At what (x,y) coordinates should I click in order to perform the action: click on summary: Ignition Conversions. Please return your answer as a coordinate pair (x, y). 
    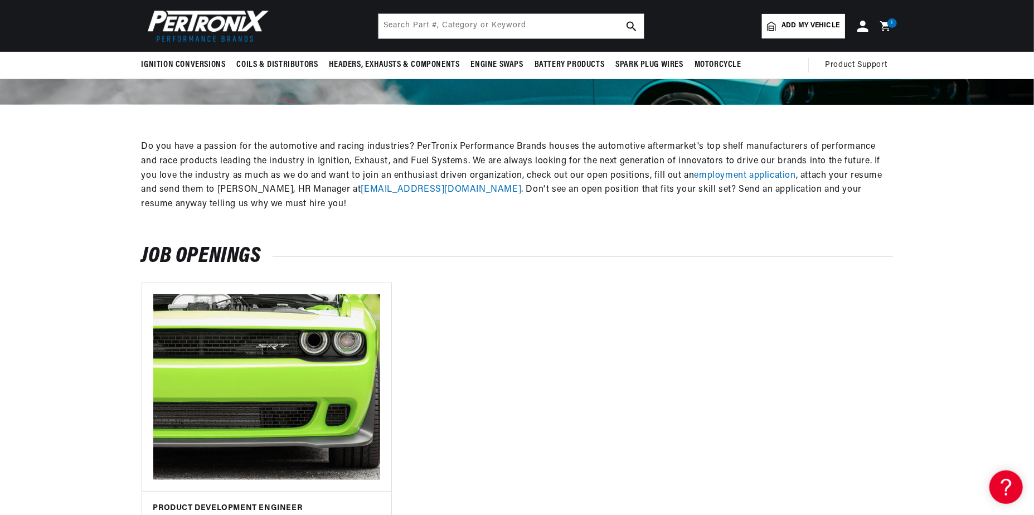
    Looking at the image, I should click on (186, 65).